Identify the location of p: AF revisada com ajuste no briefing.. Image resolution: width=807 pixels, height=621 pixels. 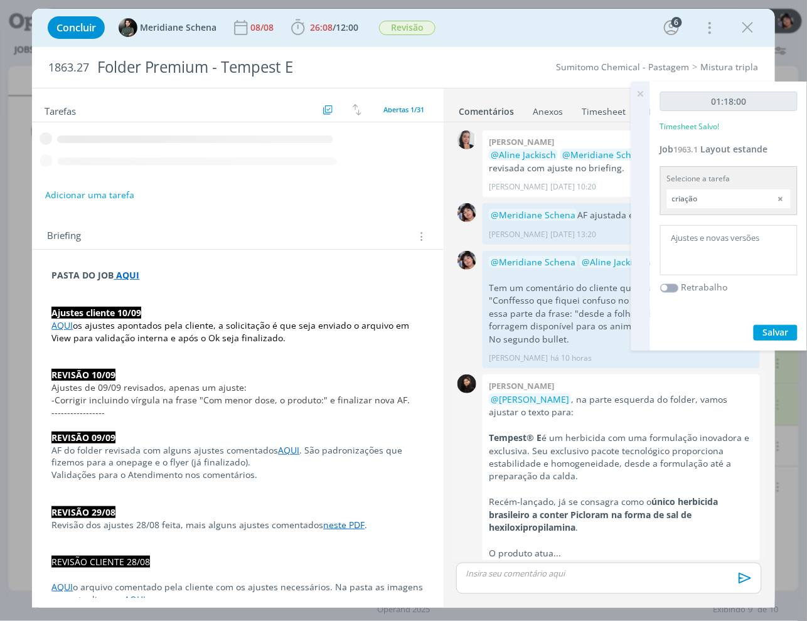
(621, 161).